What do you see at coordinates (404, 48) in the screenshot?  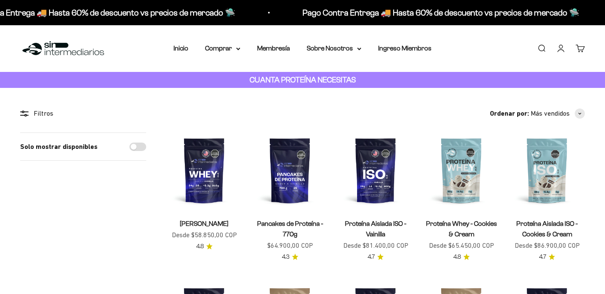 I see `a: Ingreso Miembros` at bounding box center [404, 48].